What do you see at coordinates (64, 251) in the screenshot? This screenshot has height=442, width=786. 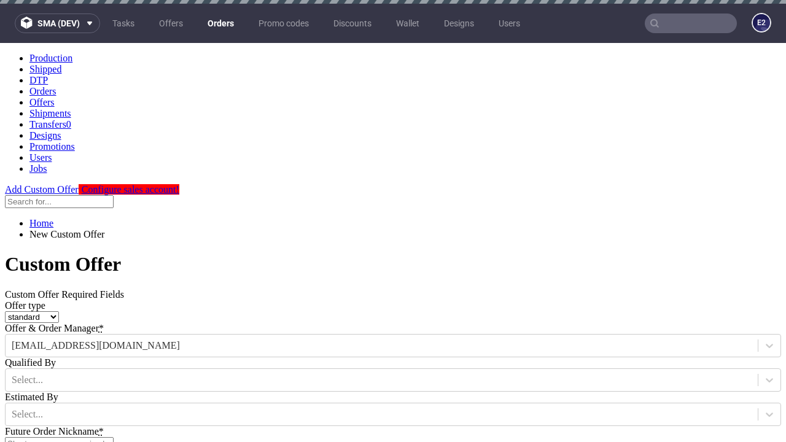 I see `span: Custom Offer Required Fields` at bounding box center [64, 251].